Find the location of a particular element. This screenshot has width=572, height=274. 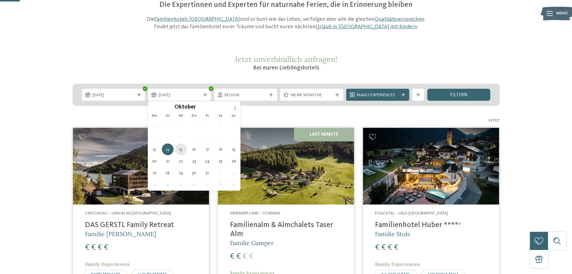

span: Oktober 16, 2025 is located at coordinates (194, 149).